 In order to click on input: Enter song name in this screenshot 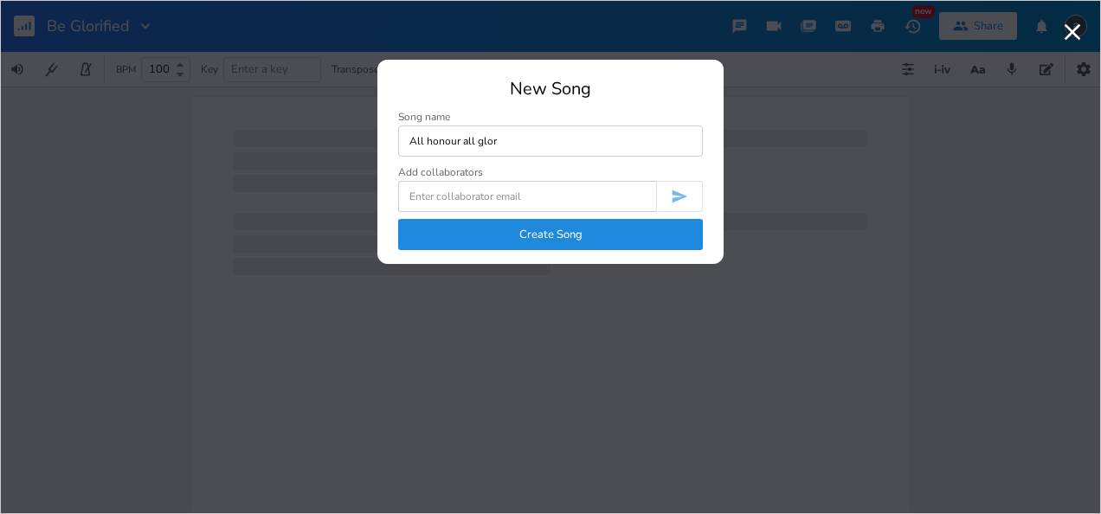, I will do `click(550, 141)`.